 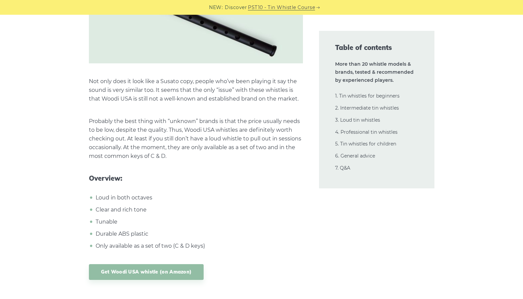 I want to click on a: 4. Professional tin whistles, so click(x=367, y=132).